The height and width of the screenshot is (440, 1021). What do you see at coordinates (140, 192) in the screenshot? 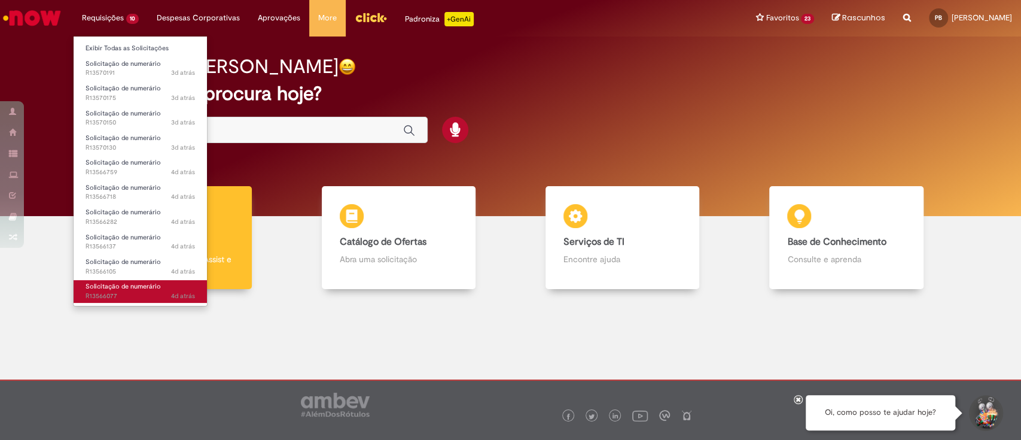
I see `a: Aberto R13566718 : Solicitação de numerário` at bounding box center [140, 192].